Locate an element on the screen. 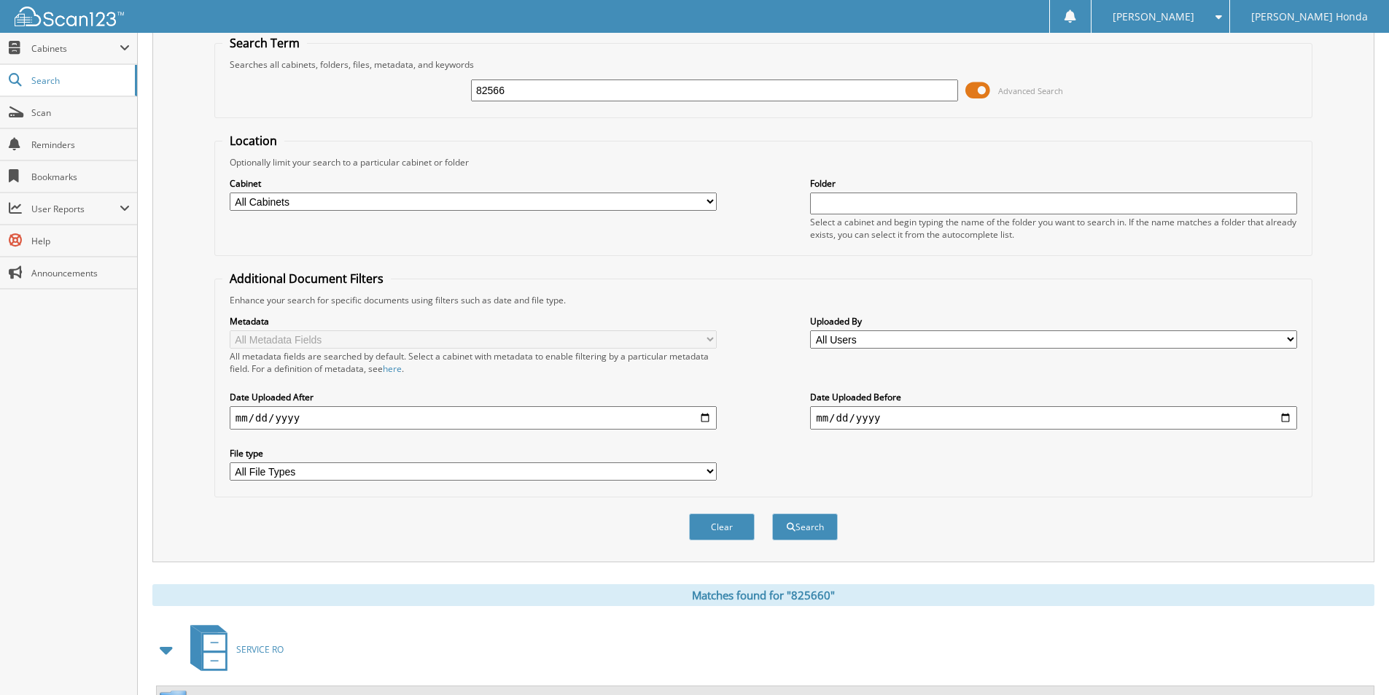 This screenshot has height=695, width=1389. legend: Location is located at coordinates (253, 141).